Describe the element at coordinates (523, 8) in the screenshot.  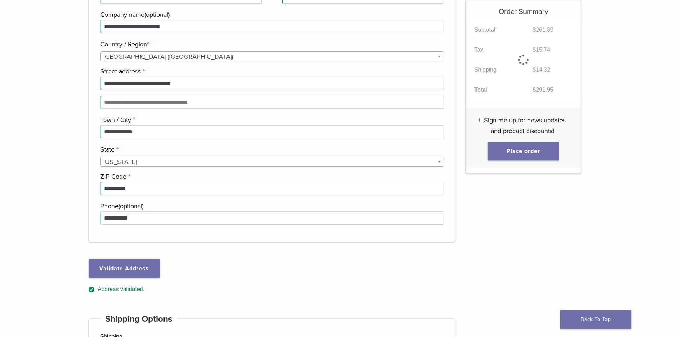
I see `h5: Order Summary` at that location.